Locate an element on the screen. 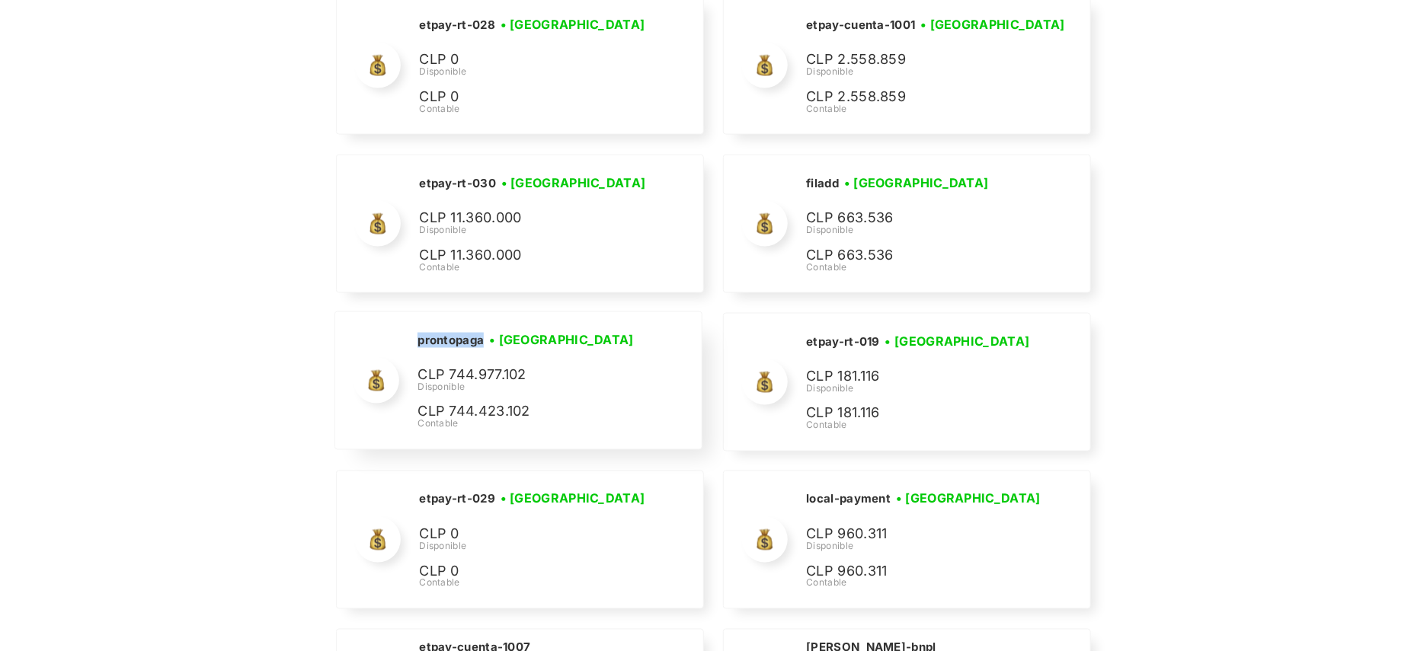 The height and width of the screenshot is (651, 1427). h2: filadd is located at coordinates (822, 184).